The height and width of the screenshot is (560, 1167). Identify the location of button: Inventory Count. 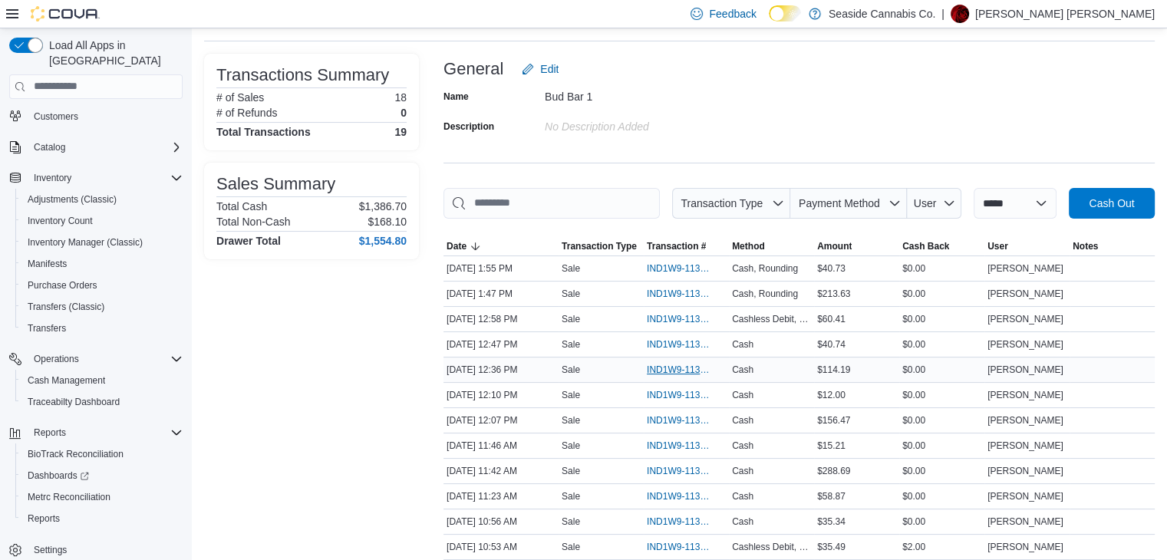
(102, 221).